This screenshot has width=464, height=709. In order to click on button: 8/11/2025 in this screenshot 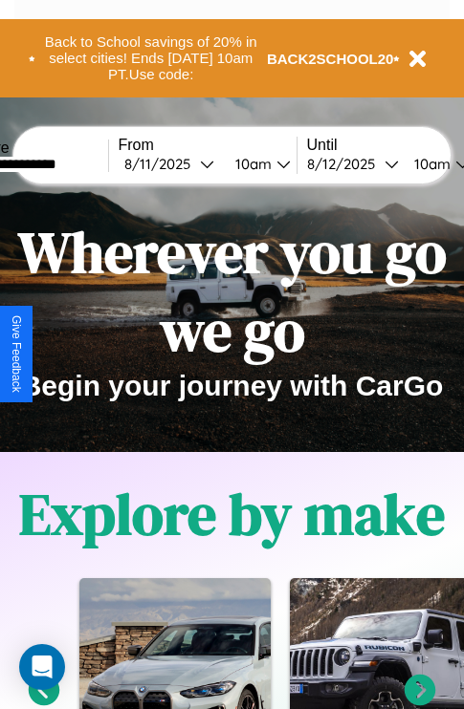, I will do `click(169, 163)`.